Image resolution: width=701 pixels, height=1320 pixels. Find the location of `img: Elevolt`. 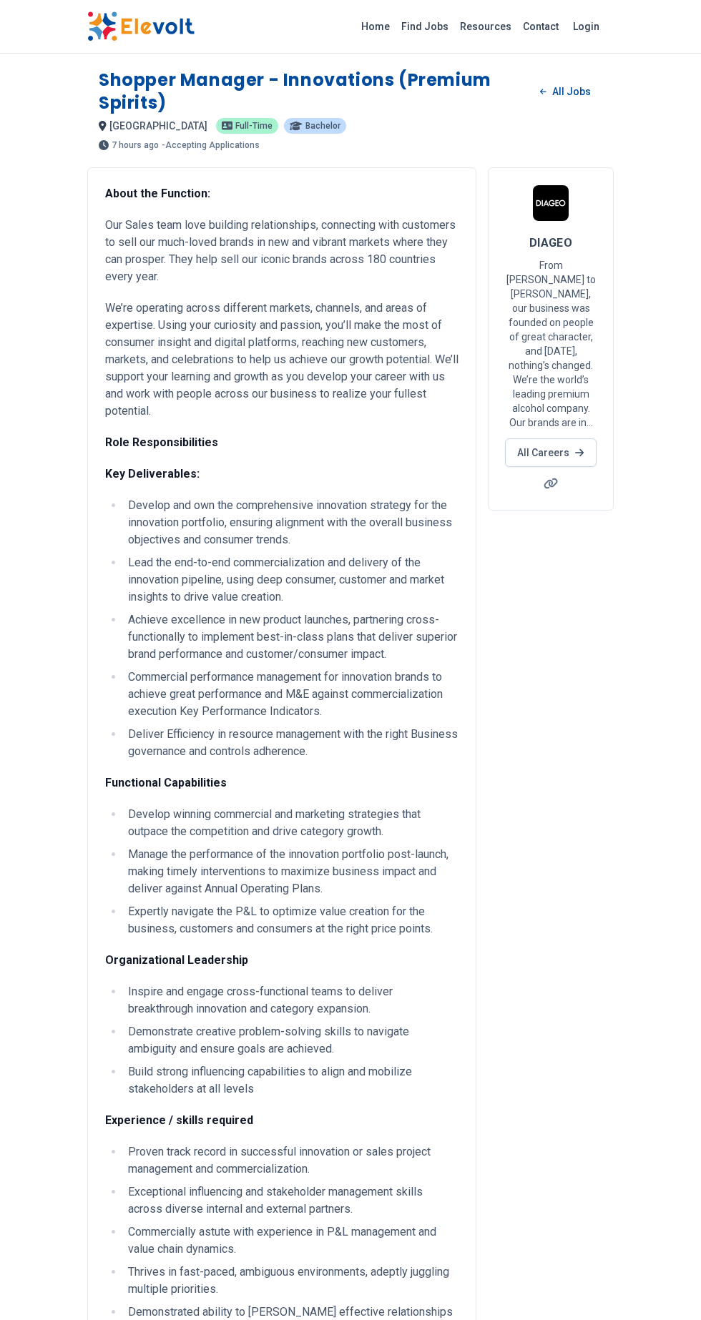

img: Elevolt is located at coordinates (141, 26).